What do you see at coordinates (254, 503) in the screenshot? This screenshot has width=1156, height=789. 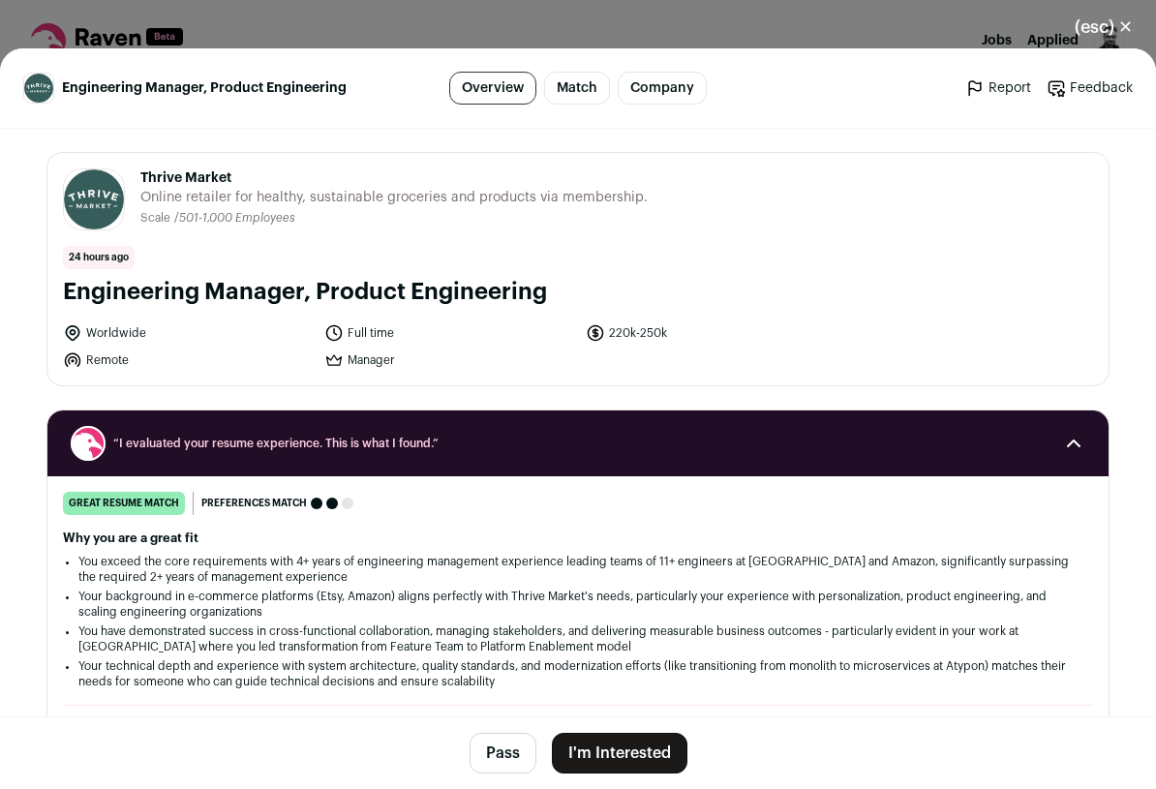 I see `span: Preferences match` at bounding box center [254, 503].